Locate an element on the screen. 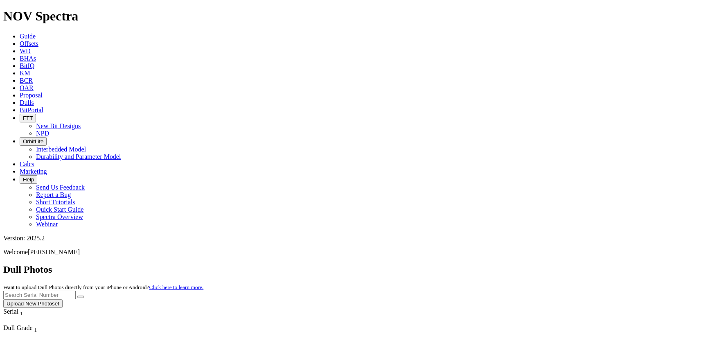 The height and width of the screenshot is (339, 714). a: BitIQ is located at coordinates (27, 65).